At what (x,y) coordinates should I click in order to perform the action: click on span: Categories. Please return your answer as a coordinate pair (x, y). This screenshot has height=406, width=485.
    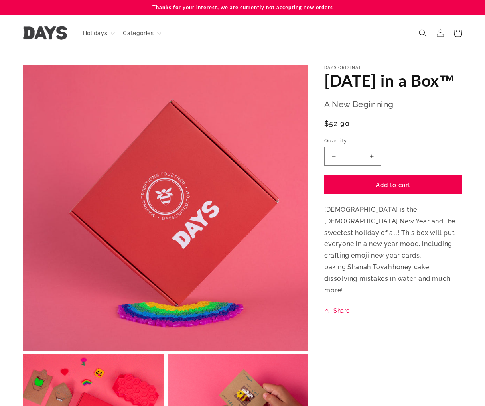
    Looking at the image, I should click on (138, 33).